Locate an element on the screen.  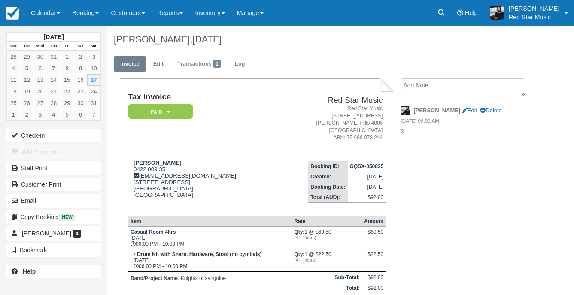
th: Sat is located at coordinates (80, 46).